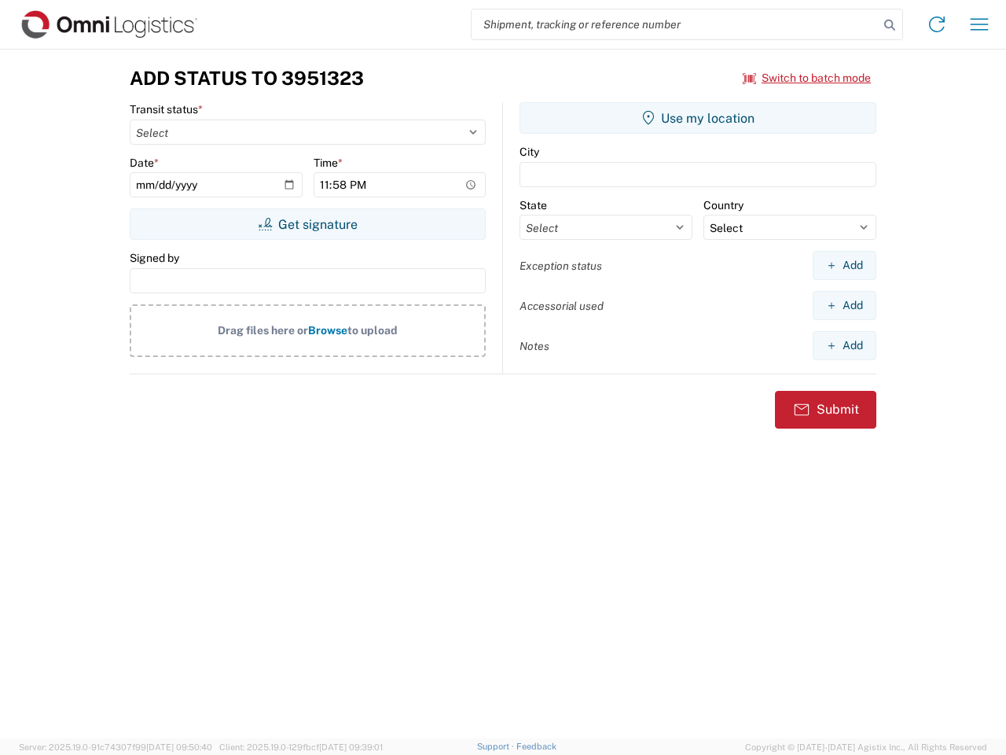 The image size is (1006, 755). I want to click on label: Date, so click(144, 163).